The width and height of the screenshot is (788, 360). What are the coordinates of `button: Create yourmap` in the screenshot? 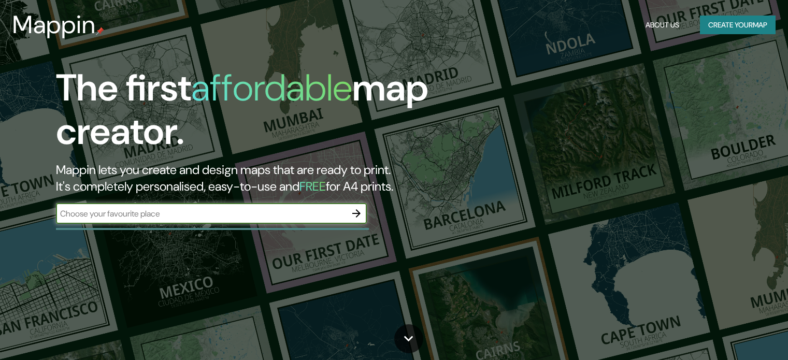 It's located at (738, 25).